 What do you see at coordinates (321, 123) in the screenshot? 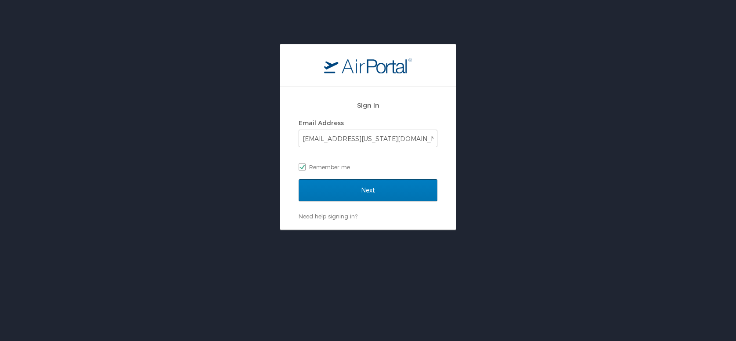
I see `label: Email Address` at bounding box center [321, 123].